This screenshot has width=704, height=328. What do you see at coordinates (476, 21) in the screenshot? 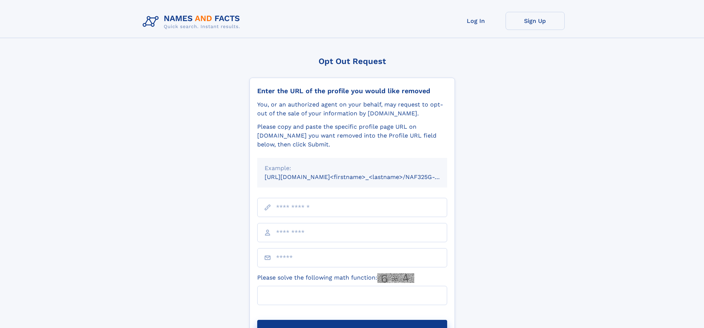
I see `a: Log In` at bounding box center [476, 21].